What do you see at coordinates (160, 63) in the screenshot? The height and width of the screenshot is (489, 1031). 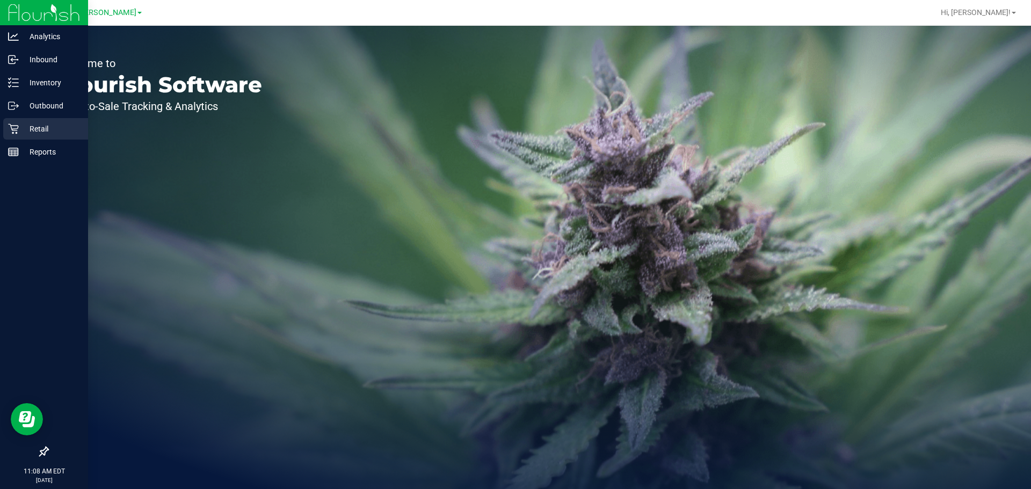 I see `p: Welcome to` at bounding box center [160, 63].